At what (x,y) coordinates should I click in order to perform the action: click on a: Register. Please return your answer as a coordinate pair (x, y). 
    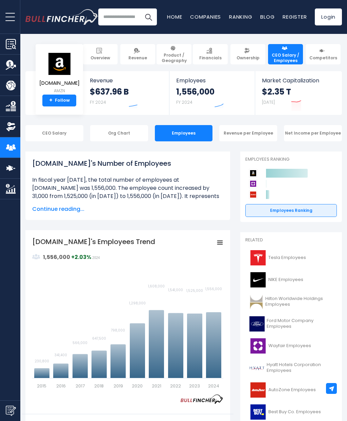
    Looking at the image, I should click on (294, 17).